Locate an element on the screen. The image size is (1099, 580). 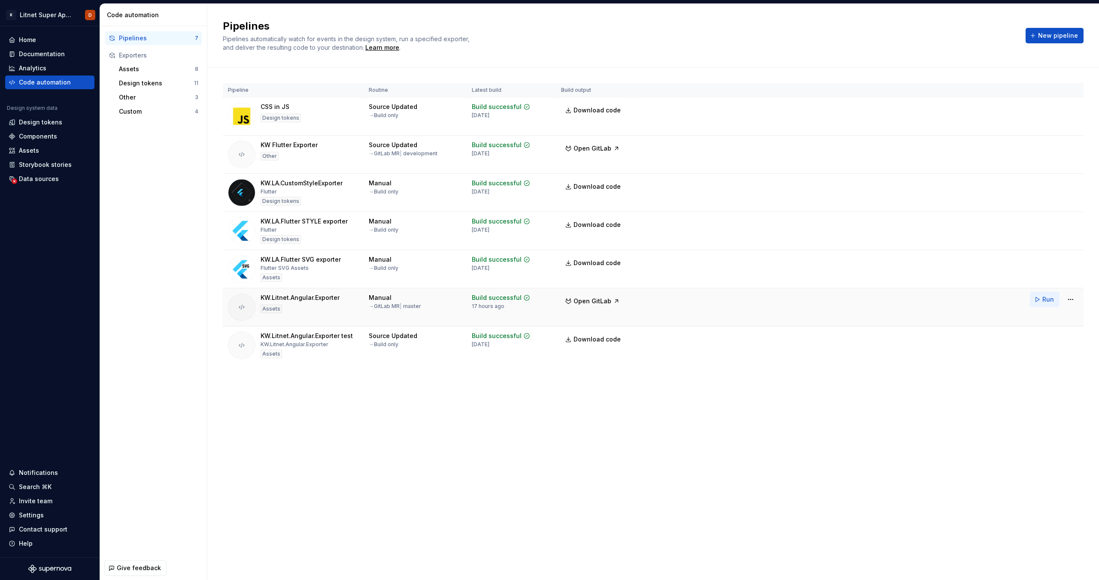
div: Custom is located at coordinates (157, 112).